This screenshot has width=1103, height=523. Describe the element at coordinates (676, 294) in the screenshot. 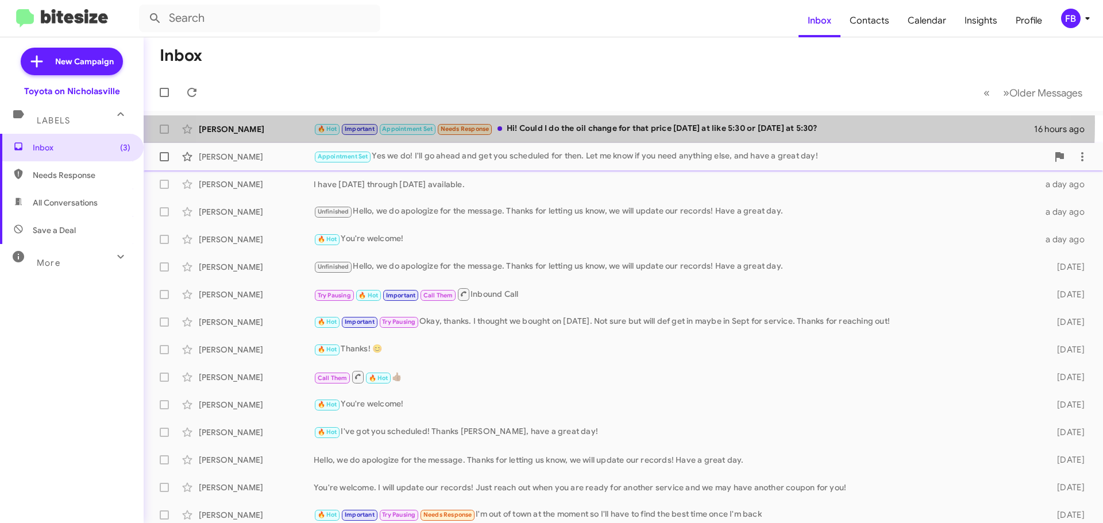

I see `div: Inbound Call` at that location.